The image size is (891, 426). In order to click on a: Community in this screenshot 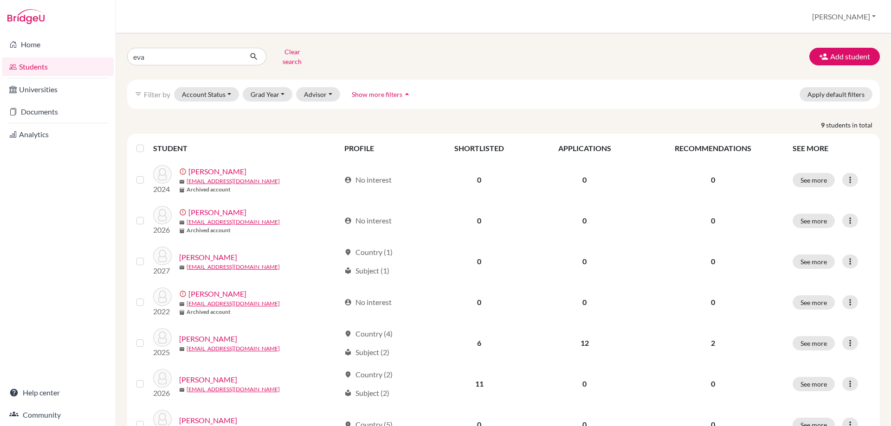, I will do `click(58, 415)`.